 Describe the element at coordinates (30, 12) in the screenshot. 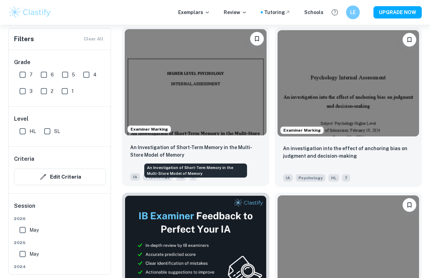

I see `img: Clastify logo` at that location.